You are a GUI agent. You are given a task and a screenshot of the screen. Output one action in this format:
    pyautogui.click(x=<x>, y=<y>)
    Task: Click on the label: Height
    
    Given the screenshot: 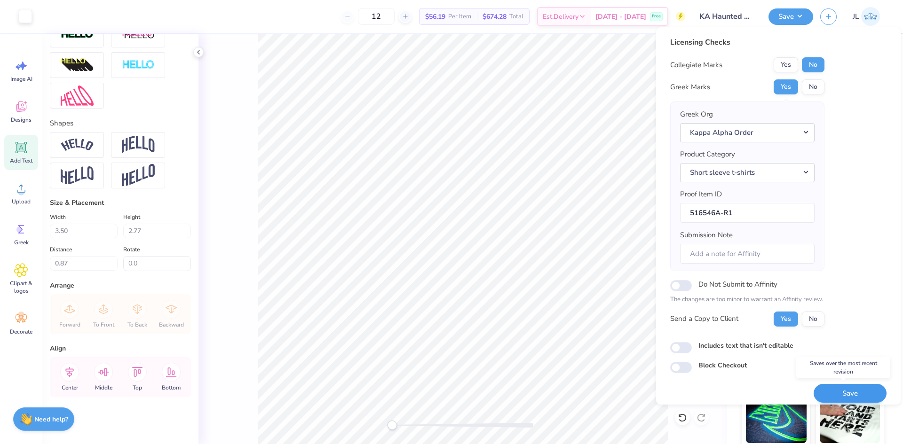 What is the action you would take?
    pyautogui.click(x=132, y=217)
    